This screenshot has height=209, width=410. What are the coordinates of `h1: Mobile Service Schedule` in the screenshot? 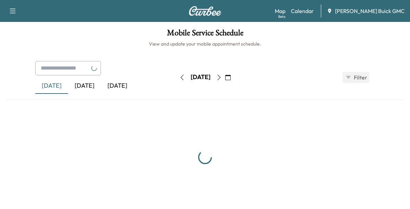 It's located at (205, 35).